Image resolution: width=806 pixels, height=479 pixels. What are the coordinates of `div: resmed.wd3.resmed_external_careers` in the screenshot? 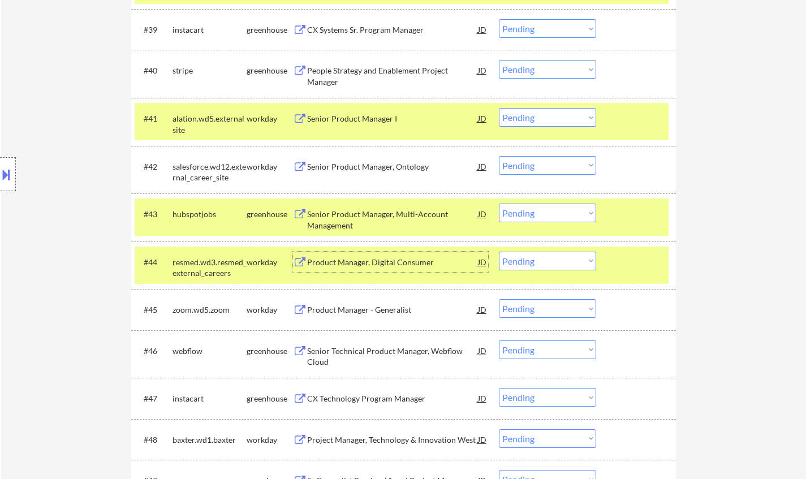 It's located at (209, 268).